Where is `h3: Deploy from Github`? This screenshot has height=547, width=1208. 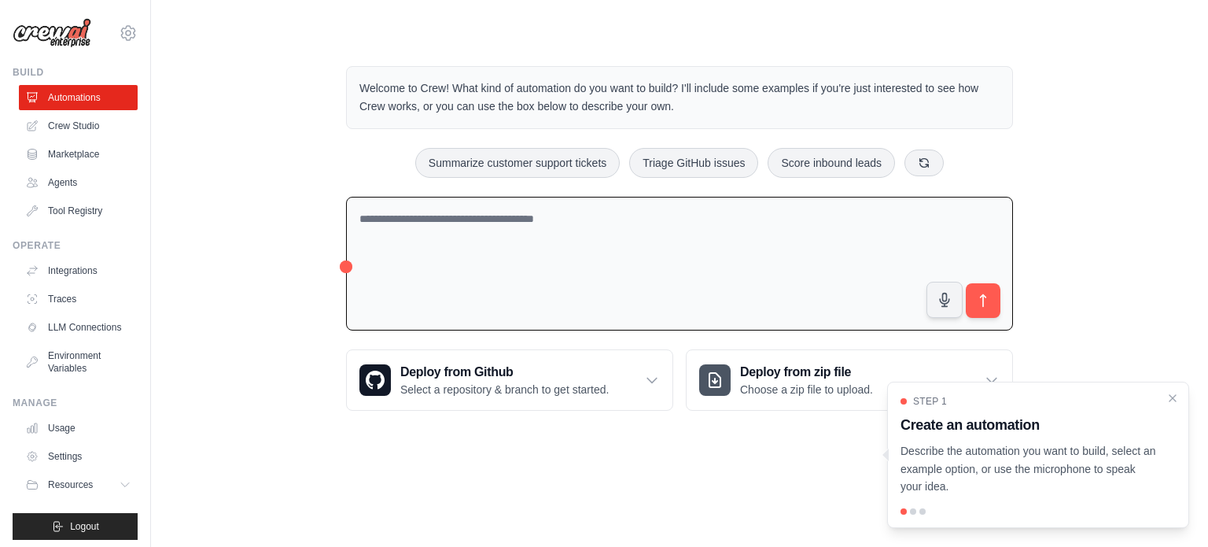 h3: Deploy from Github is located at coordinates (504, 372).